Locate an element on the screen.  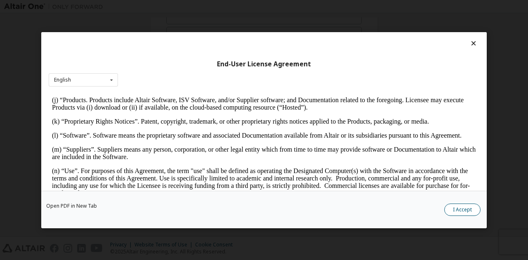
a: Open PDF in New Tab is located at coordinates (71, 206).